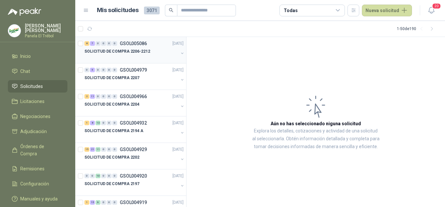 Image resolution: width=445 pixels, height=207 pixels. What do you see at coordinates (41, 150) in the screenshot?
I see `span: Órdenes de Compra` at bounding box center [41, 150].